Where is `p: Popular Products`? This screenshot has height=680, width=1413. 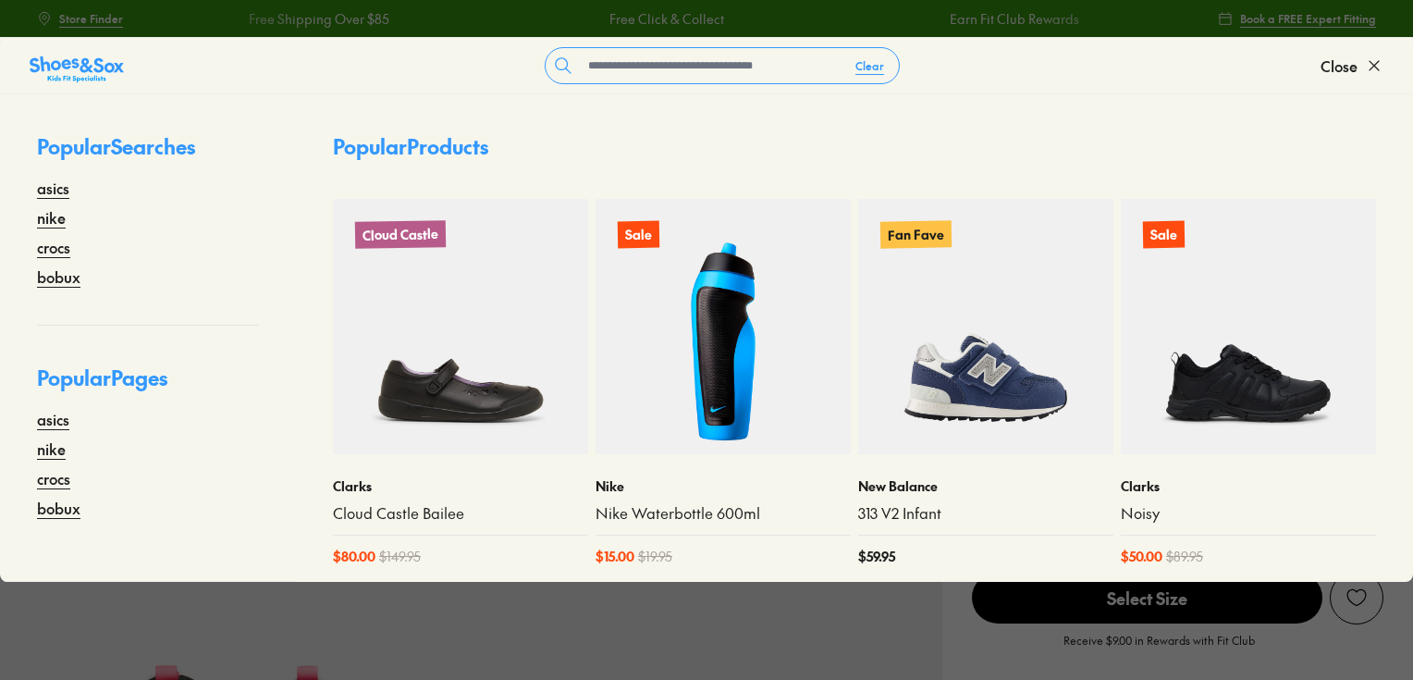
p: Popular Products is located at coordinates (410, 146).